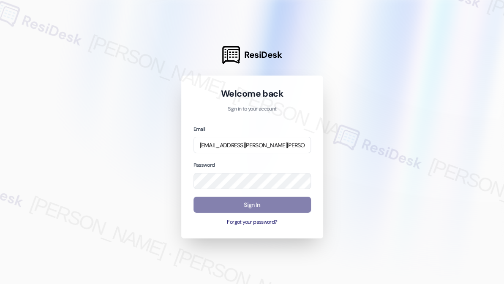  What do you see at coordinates (204, 165) in the screenshot?
I see `label: Password` at bounding box center [204, 165].